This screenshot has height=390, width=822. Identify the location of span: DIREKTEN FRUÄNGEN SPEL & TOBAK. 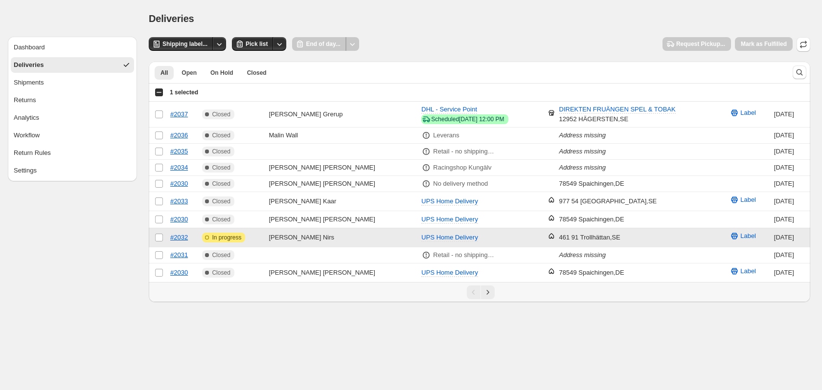
(617, 110).